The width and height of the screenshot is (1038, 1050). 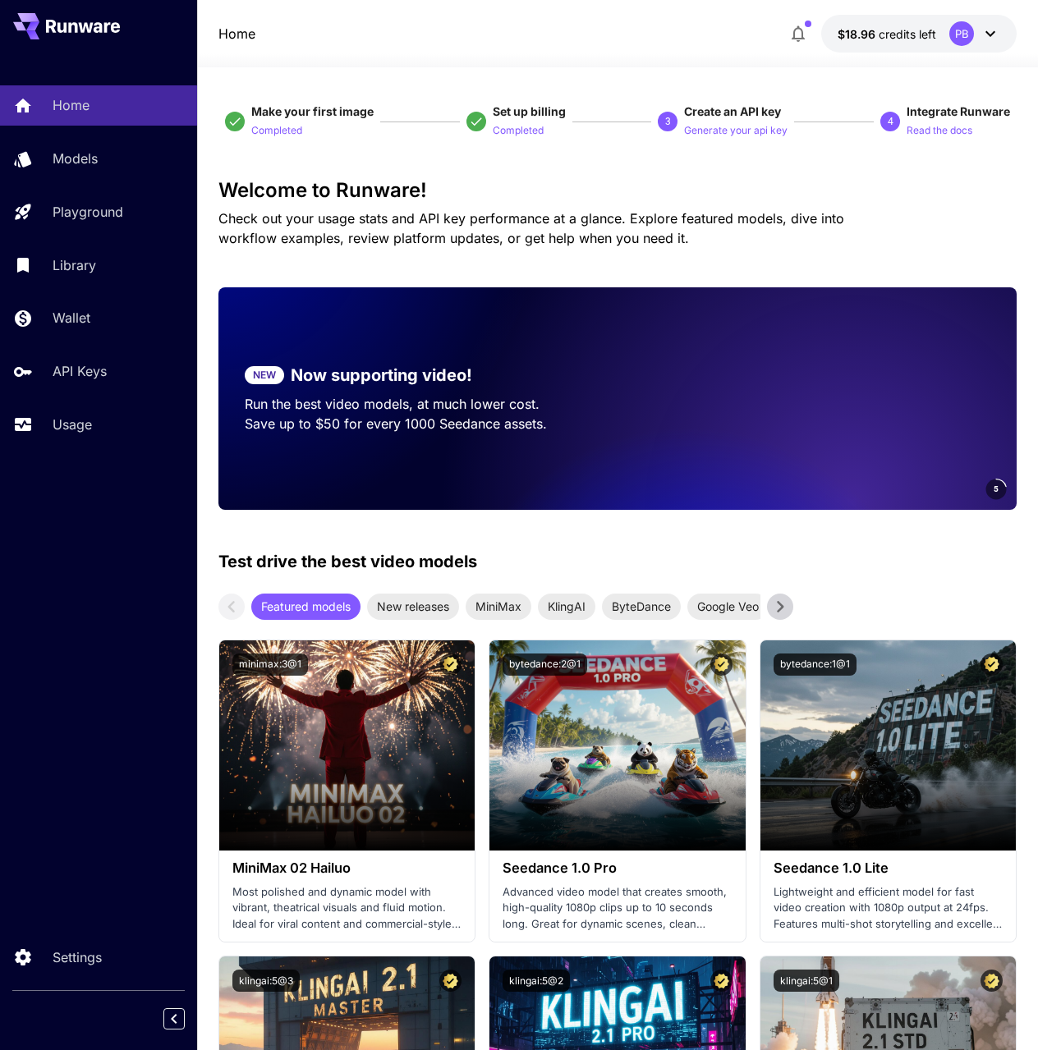 I want to click on p: Models, so click(x=75, y=158).